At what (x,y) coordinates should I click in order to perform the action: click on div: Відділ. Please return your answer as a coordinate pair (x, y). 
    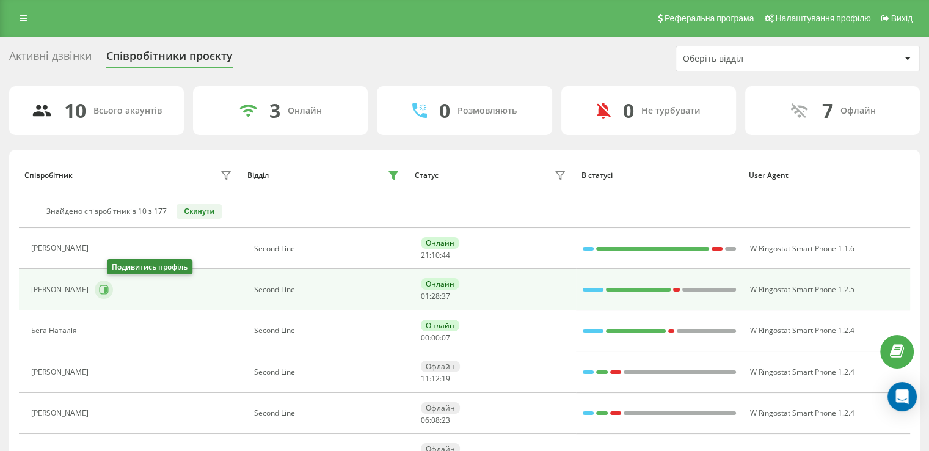
    Looking at the image, I should click on (258, 175).